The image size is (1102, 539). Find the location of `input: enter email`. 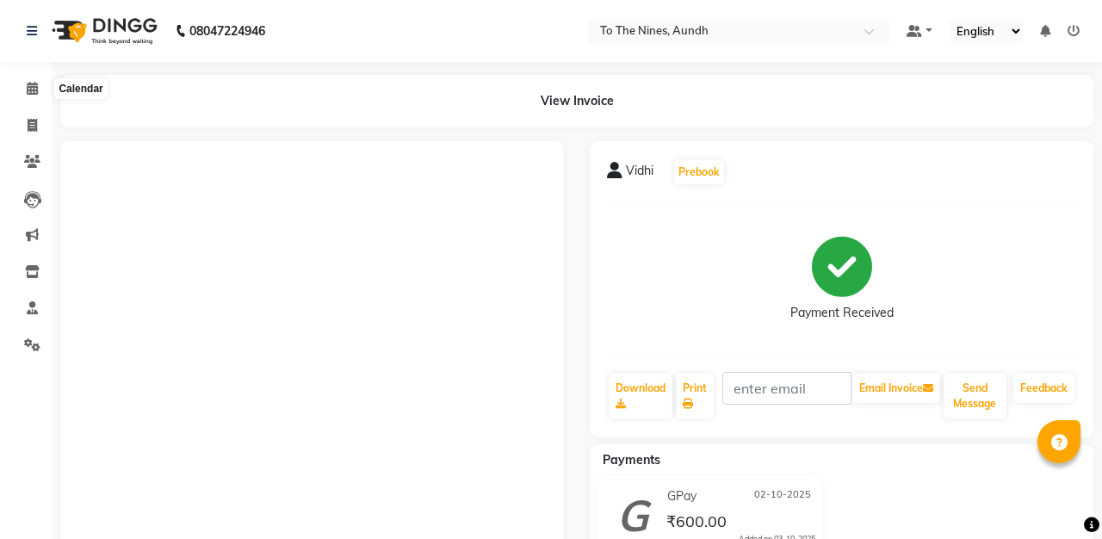

input: enter email is located at coordinates (787, 388).